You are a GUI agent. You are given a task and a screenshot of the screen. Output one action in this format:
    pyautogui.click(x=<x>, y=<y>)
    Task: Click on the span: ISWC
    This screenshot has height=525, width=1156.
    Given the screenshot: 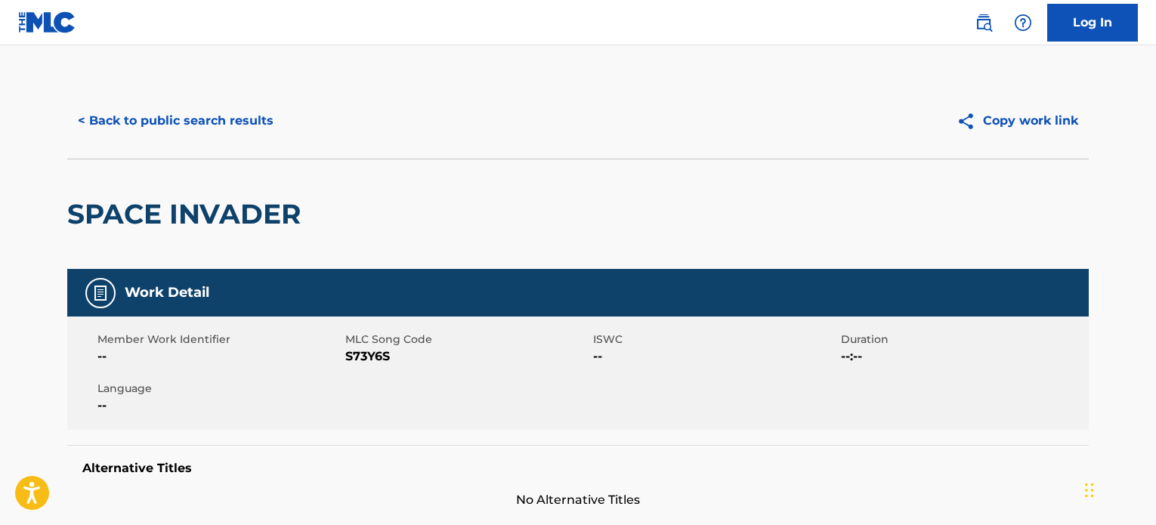 What is the action you would take?
    pyautogui.click(x=714, y=339)
    